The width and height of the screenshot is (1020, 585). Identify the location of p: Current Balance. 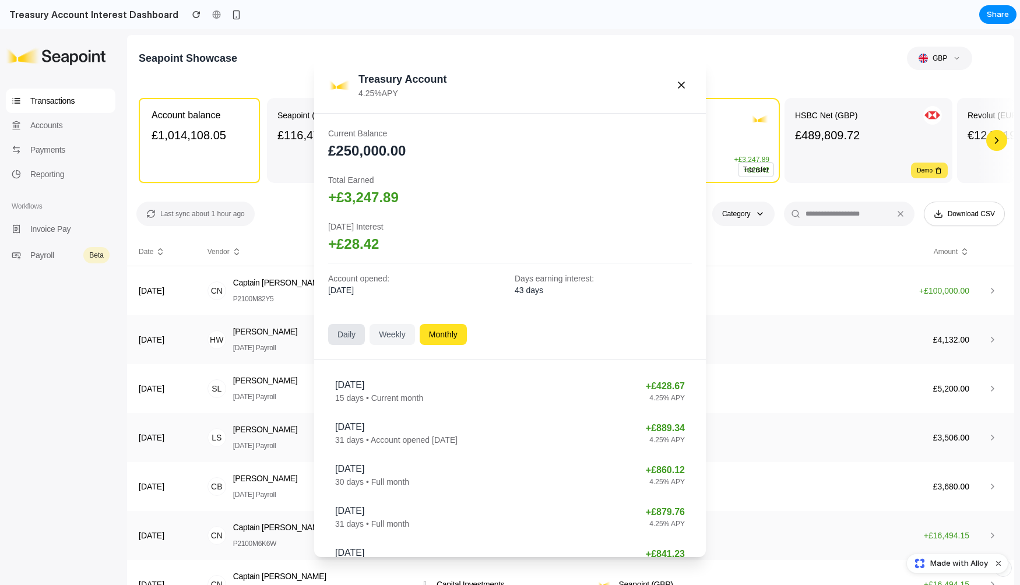
(510, 104).